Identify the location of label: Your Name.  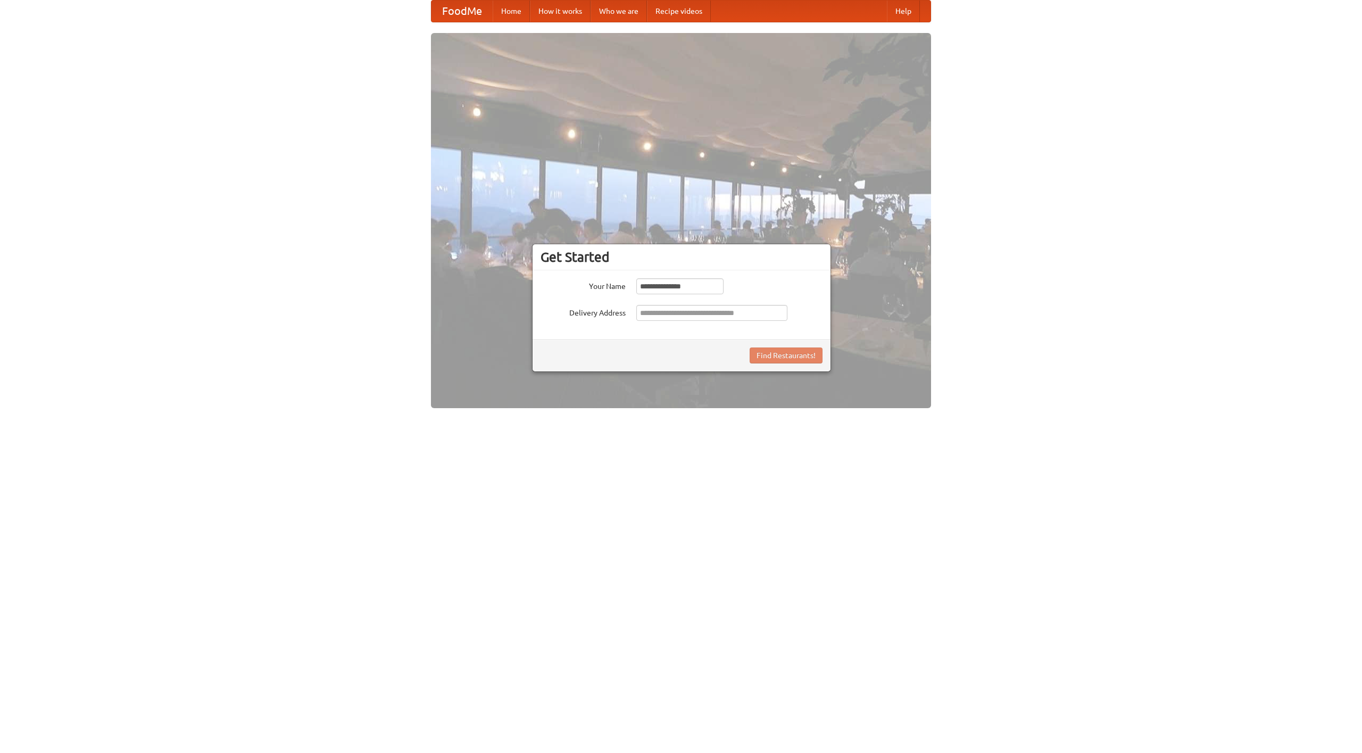
(583, 285).